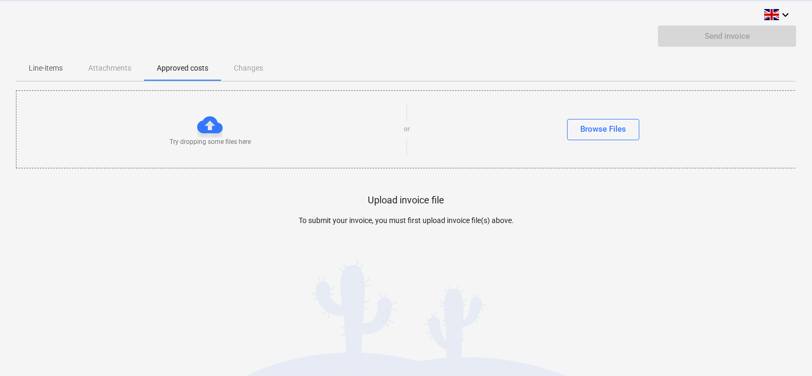  What do you see at coordinates (603, 129) in the screenshot?
I see `div: Browse Files` at bounding box center [603, 129].